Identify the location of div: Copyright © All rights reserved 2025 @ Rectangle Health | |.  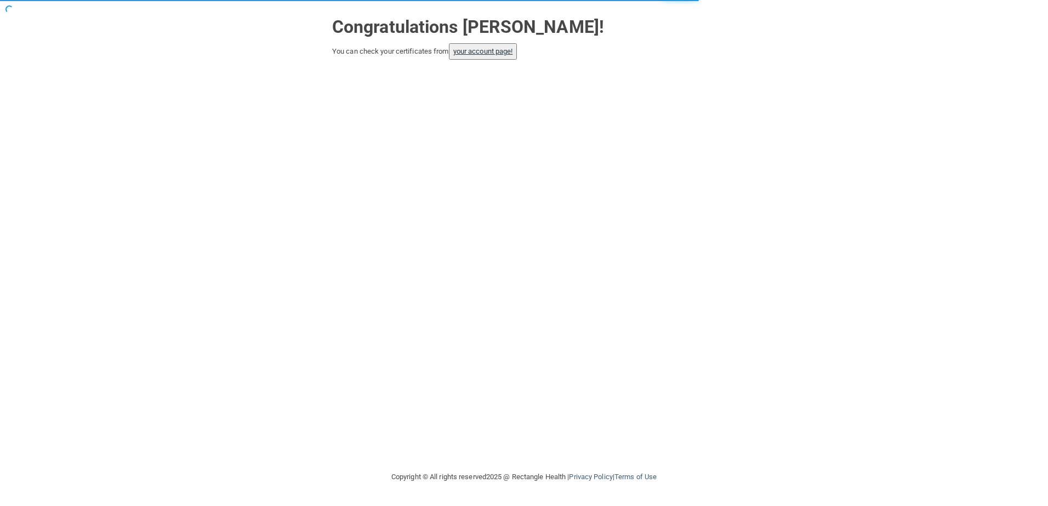
(524, 477).